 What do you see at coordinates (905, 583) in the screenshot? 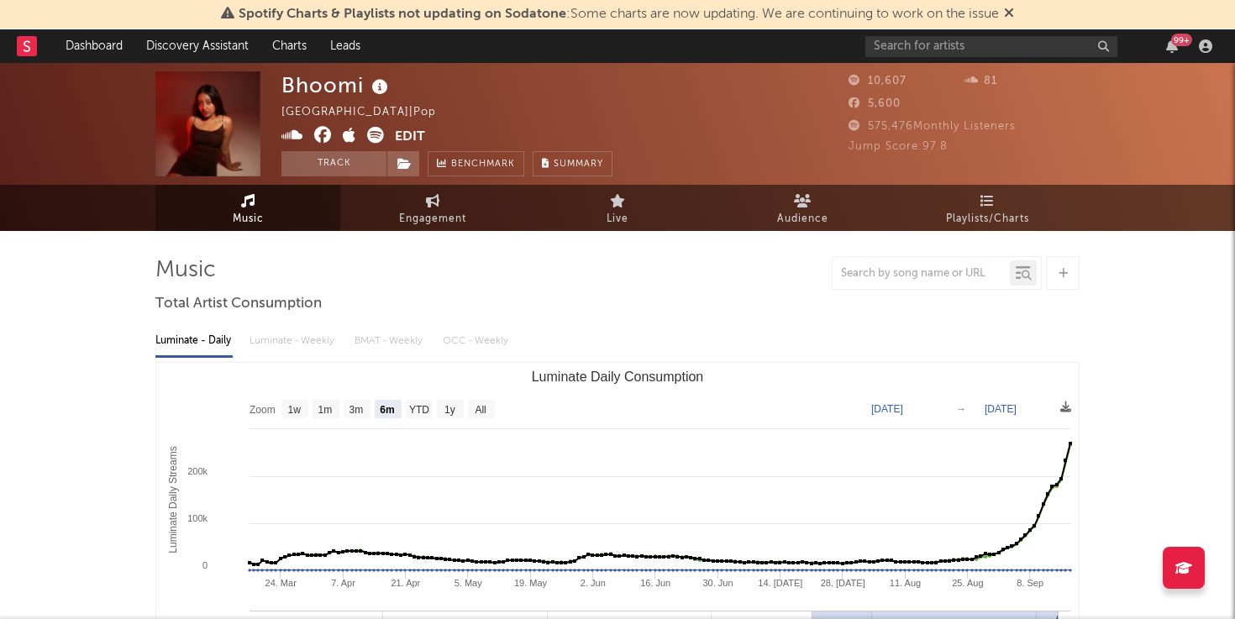
I see `text: 11. Aug` at bounding box center [905, 583].